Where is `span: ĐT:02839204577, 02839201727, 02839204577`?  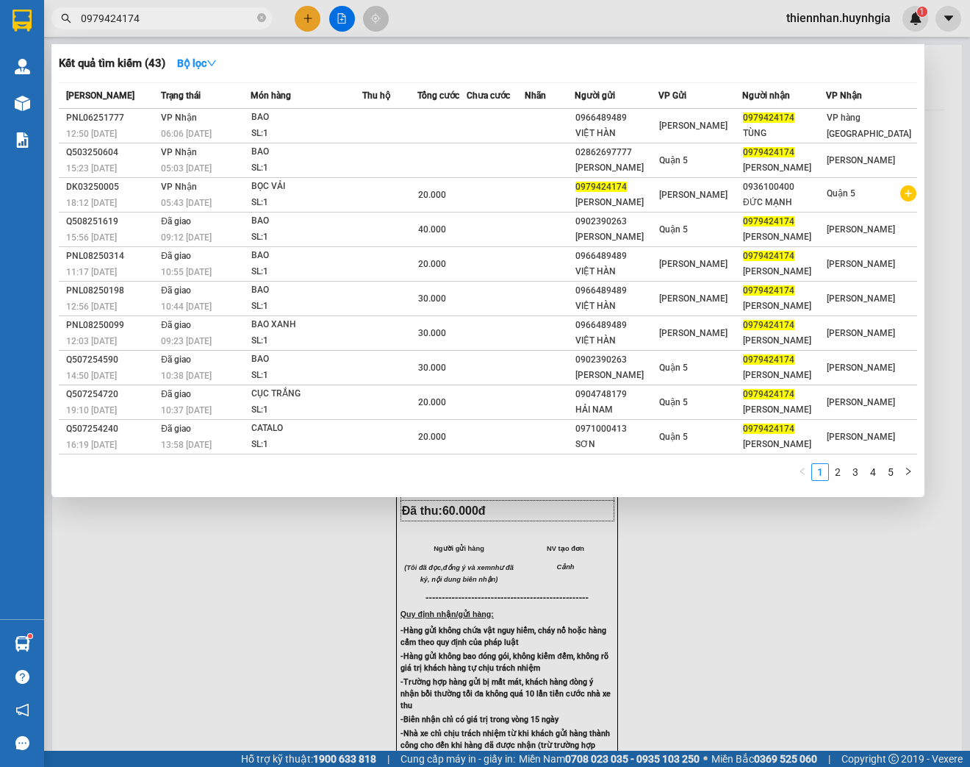 span: ĐT:02839204577, 02839201727, 02839204577 is located at coordinates (56, 90).